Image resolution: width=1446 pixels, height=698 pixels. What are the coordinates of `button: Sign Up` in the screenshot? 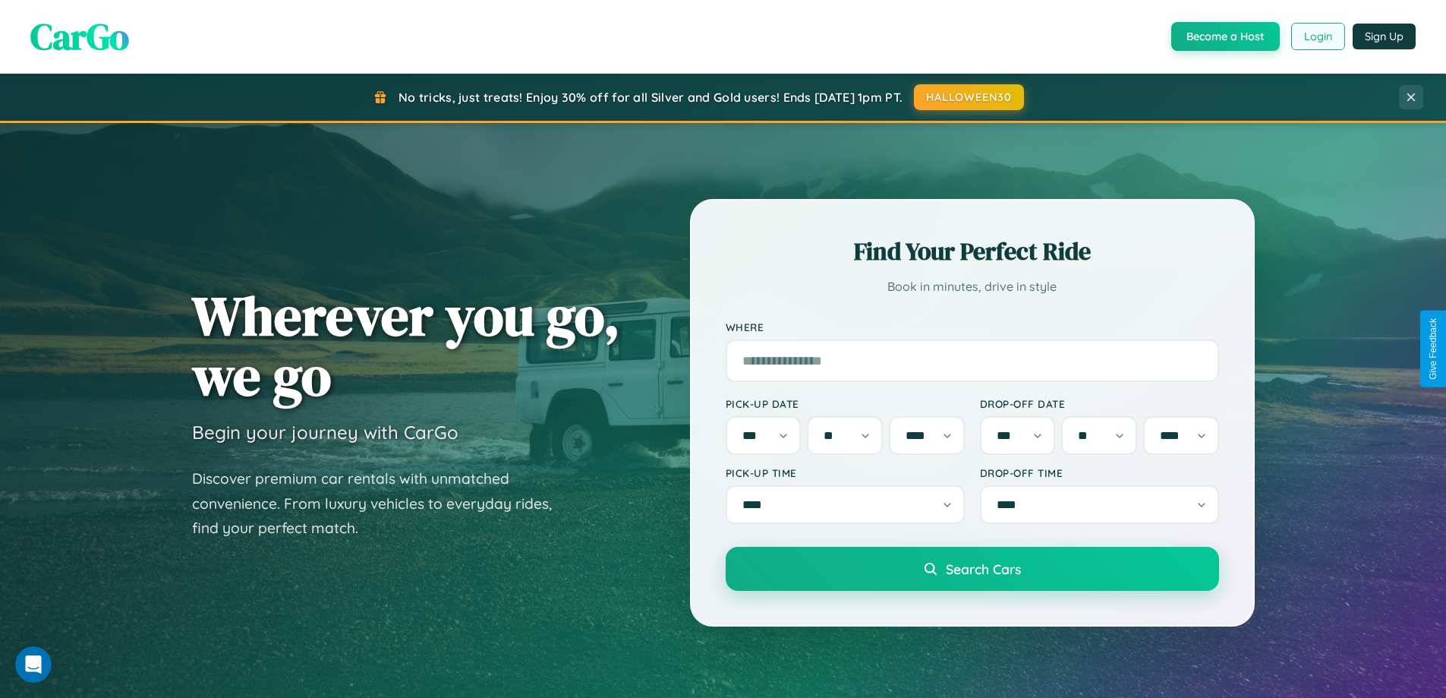 It's located at (1384, 36).